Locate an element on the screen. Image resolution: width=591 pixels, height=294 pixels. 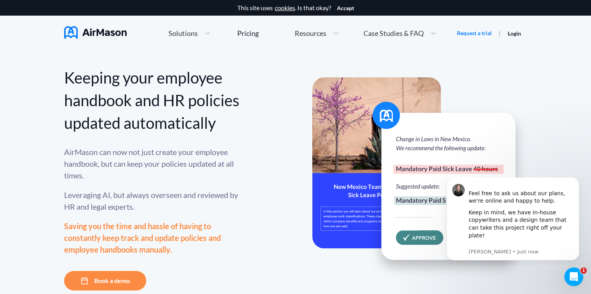
div: Pricing is located at coordinates (248, 33).